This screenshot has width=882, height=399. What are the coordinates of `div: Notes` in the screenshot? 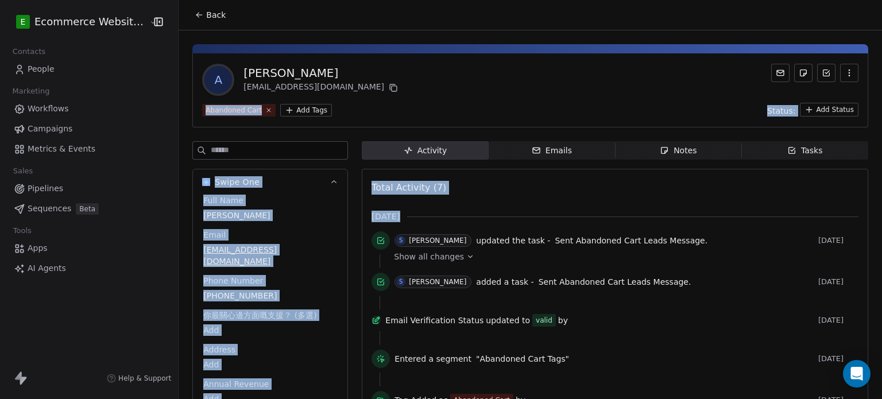 It's located at (678, 151).